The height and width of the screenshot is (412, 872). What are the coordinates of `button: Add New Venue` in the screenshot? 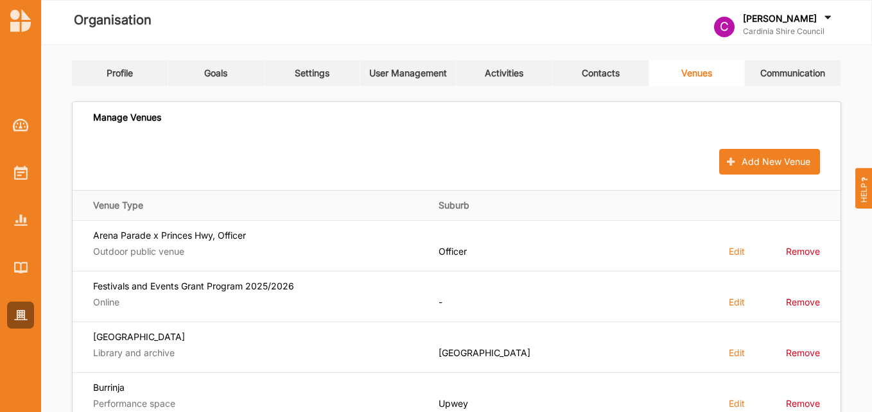 It's located at (770, 162).